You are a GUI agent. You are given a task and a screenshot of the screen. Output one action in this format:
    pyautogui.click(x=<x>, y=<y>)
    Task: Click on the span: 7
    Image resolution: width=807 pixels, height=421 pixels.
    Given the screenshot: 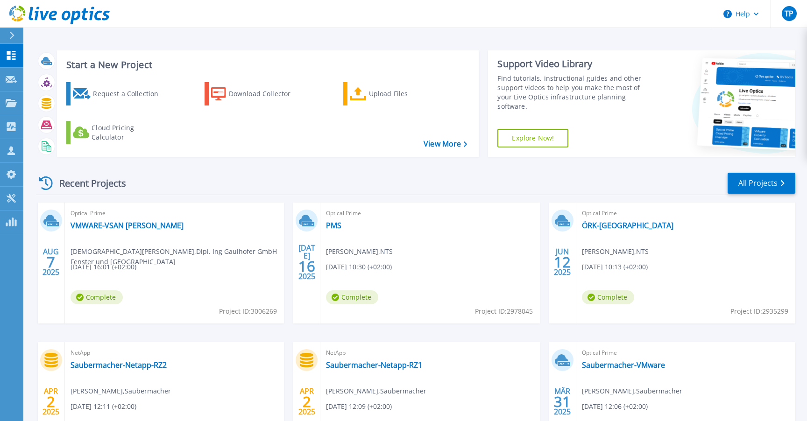 What is the action you would take?
    pyautogui.click(x=51, y=262)
    